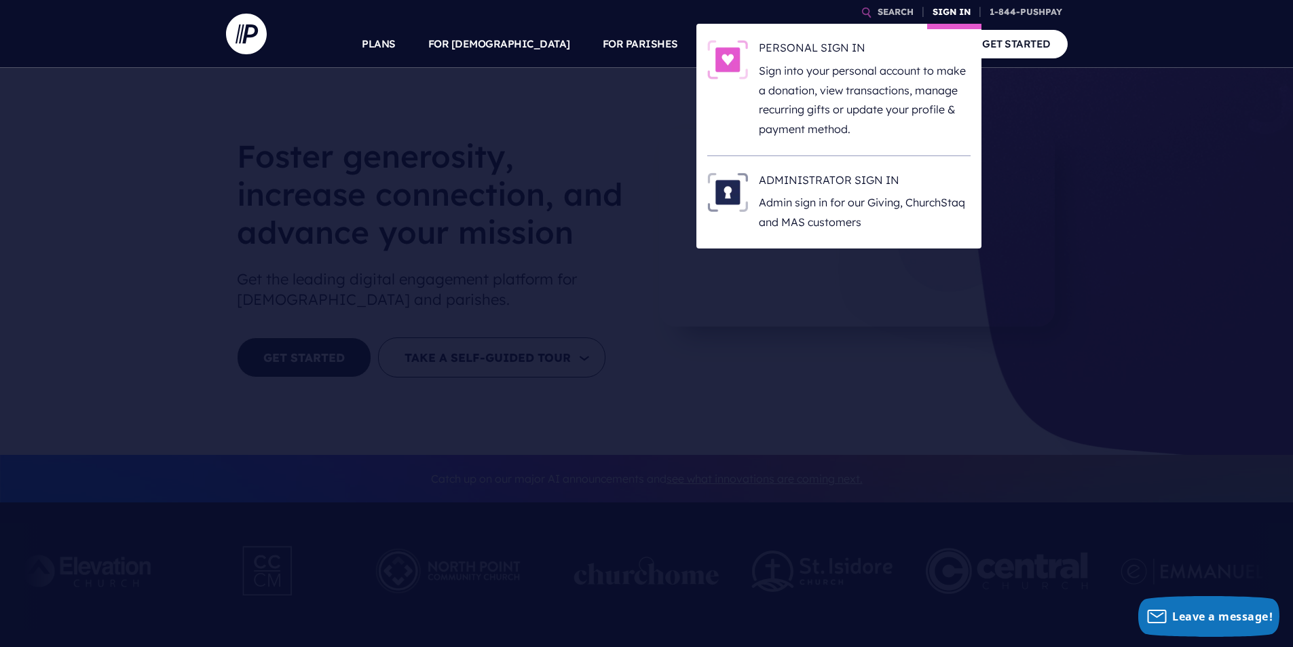 This screenshot has height=647, width=1293. Describe the element at coordinates (728, 60) in the screenshot. I see `img: PERSONAL SIGN IN - Illustration` at that location.